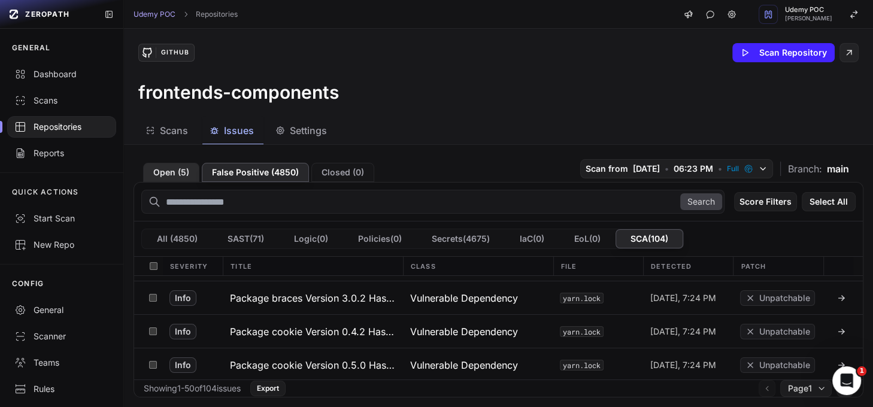 The width and height of the screenshot is (873, 407). Describe the element at coordinates (62, 101) in the screenshot. I see `div: Scans` at that location.